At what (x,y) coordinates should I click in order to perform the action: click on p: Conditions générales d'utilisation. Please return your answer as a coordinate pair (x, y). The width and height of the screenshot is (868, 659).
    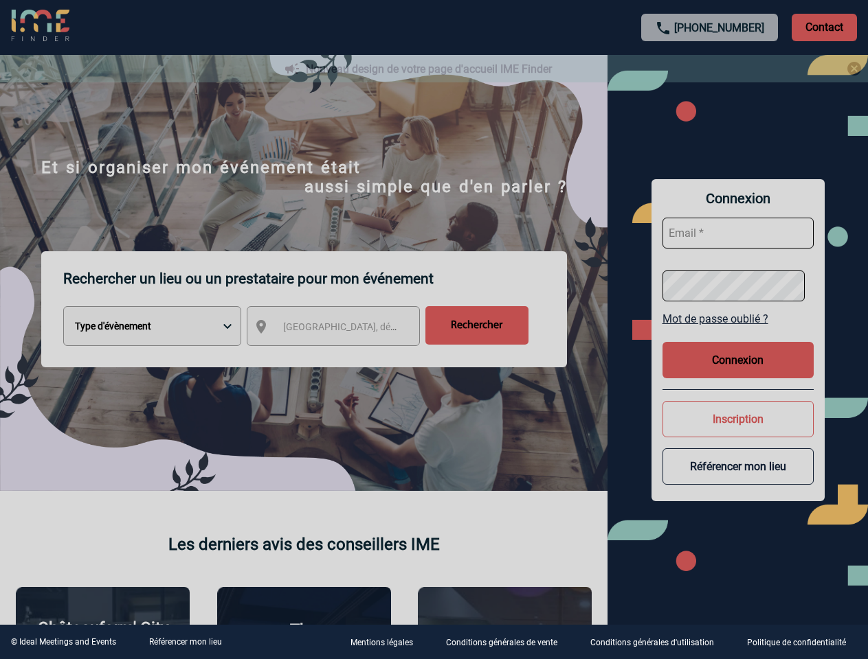
    Looking at the image, I should click on (652, 644).